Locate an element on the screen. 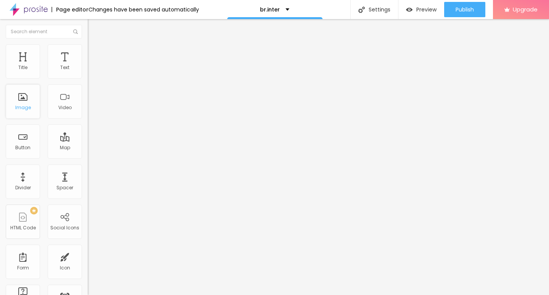 This screenshot has width=549, height=295. div: Form is located at coordinates (23, 268).